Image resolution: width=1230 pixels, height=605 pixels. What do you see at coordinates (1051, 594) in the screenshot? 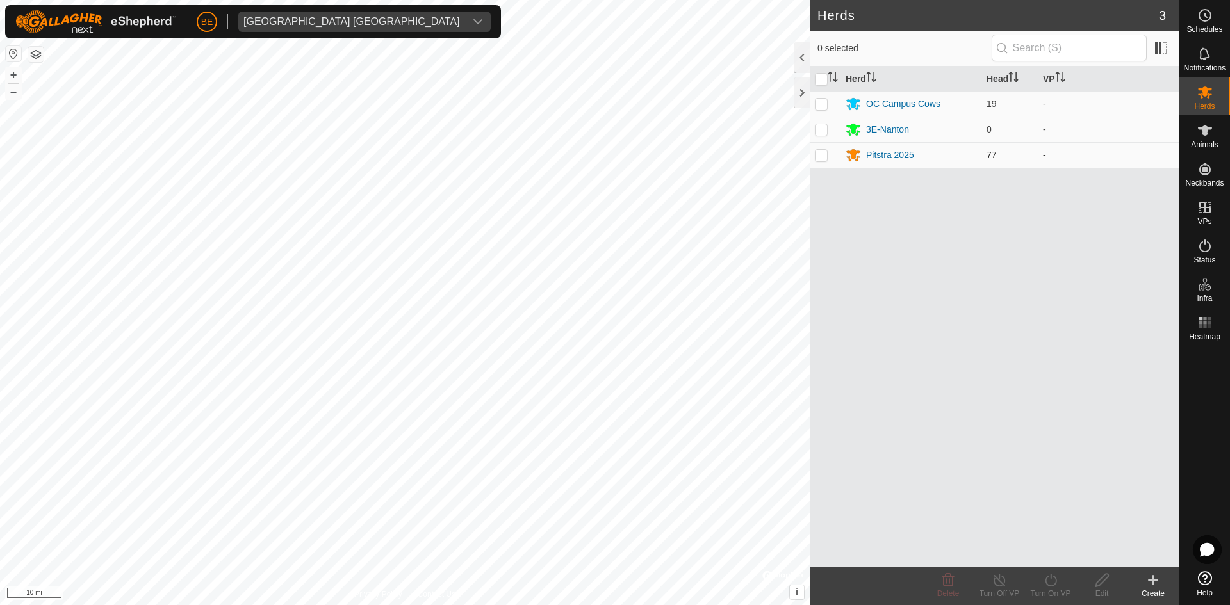
I see `div: Turn On VP` at bounding box center [1051, 594].